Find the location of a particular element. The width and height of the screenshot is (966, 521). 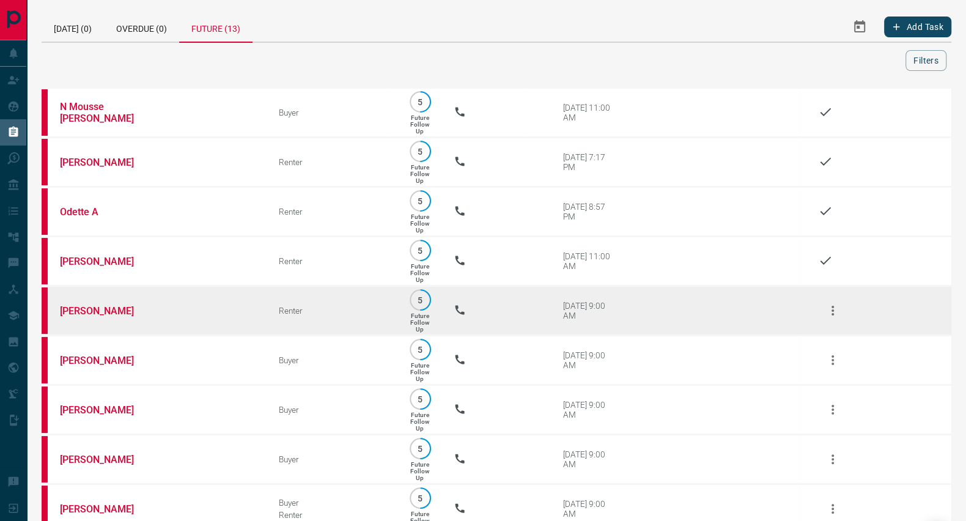

div: Future (13) is located at coordinates (216, 28).